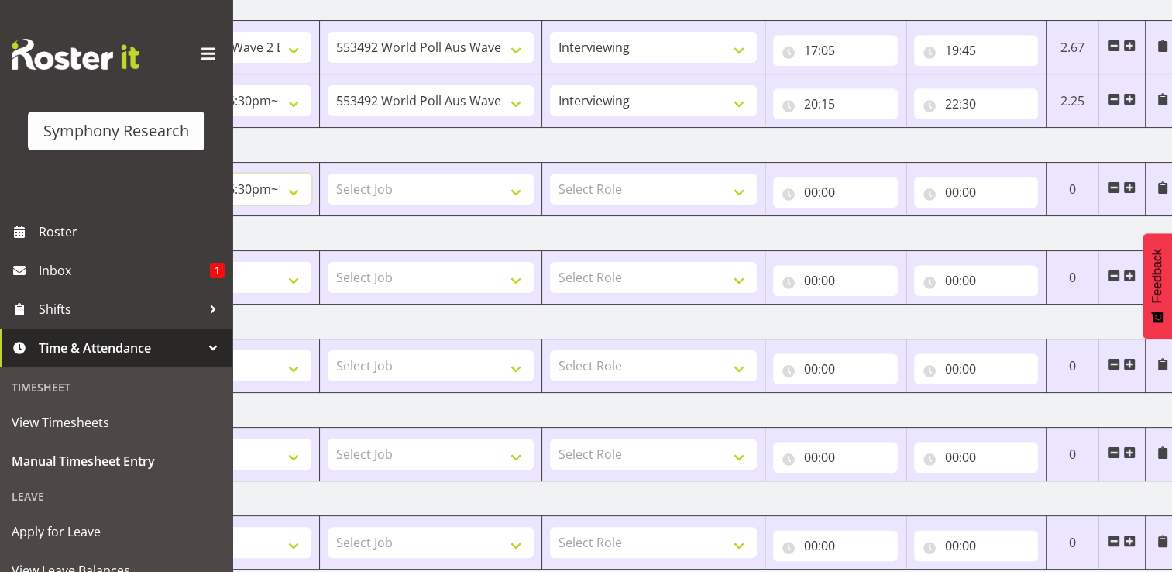 This screenshot has width=1172, height=572. I want to click on a: Apply for Leave, so click(116, 532).